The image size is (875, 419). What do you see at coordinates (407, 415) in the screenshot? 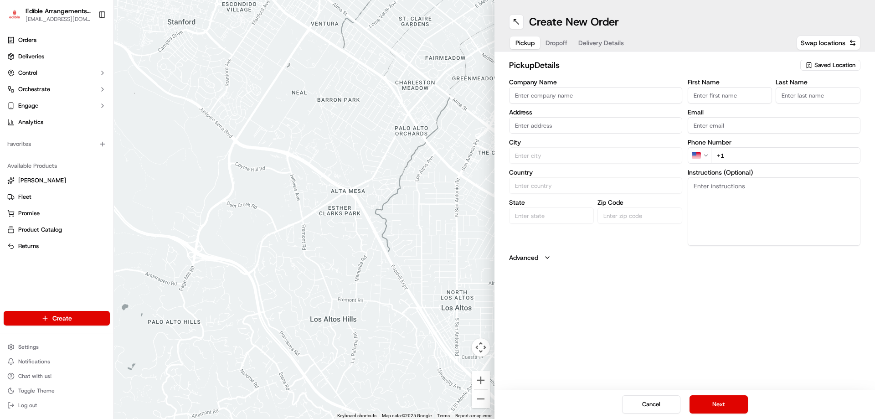
I see `span: Map data ©2025 Google` at bounding box center [407, 415].